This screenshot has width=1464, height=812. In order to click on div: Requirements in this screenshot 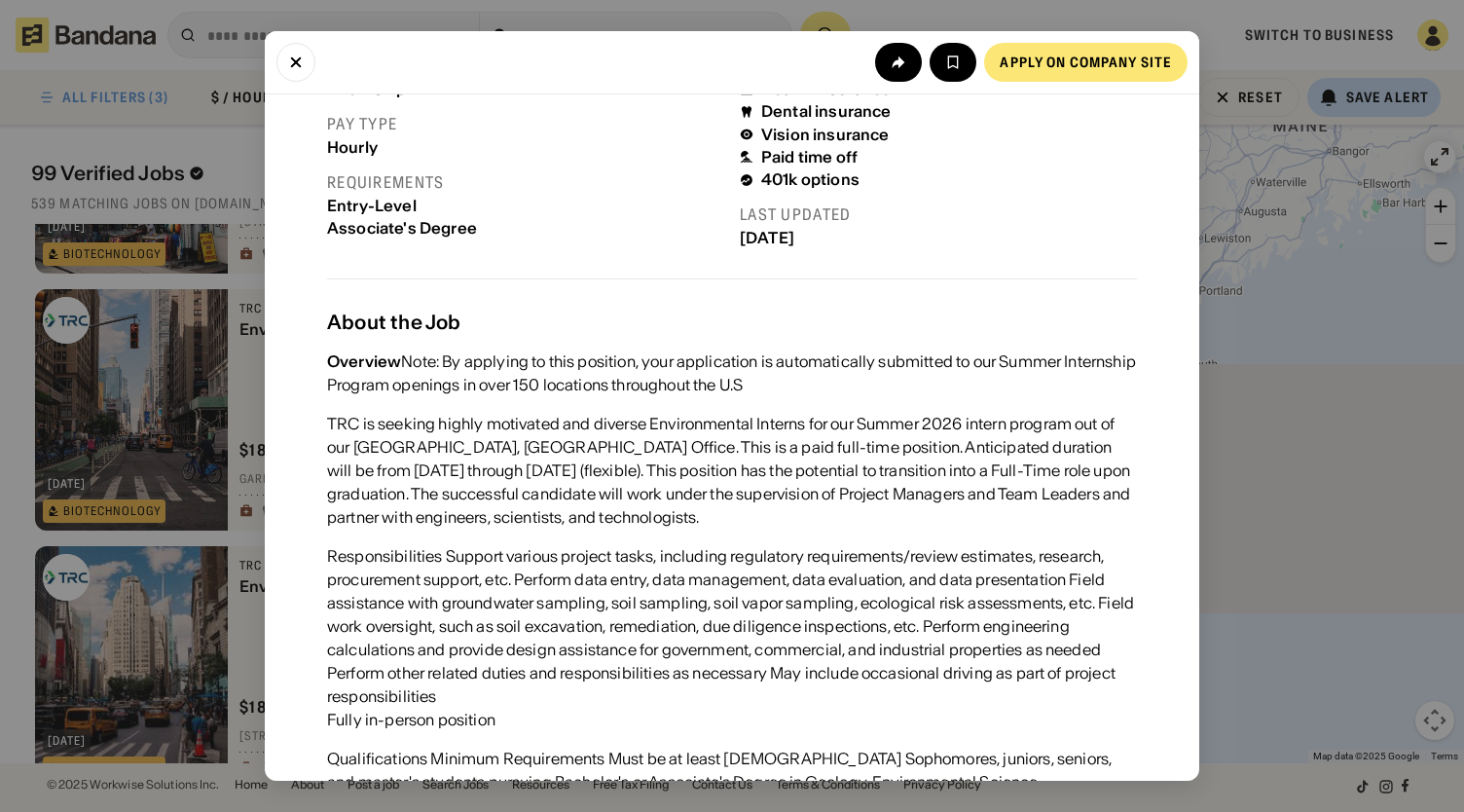, I will do `click(526, 182)`.